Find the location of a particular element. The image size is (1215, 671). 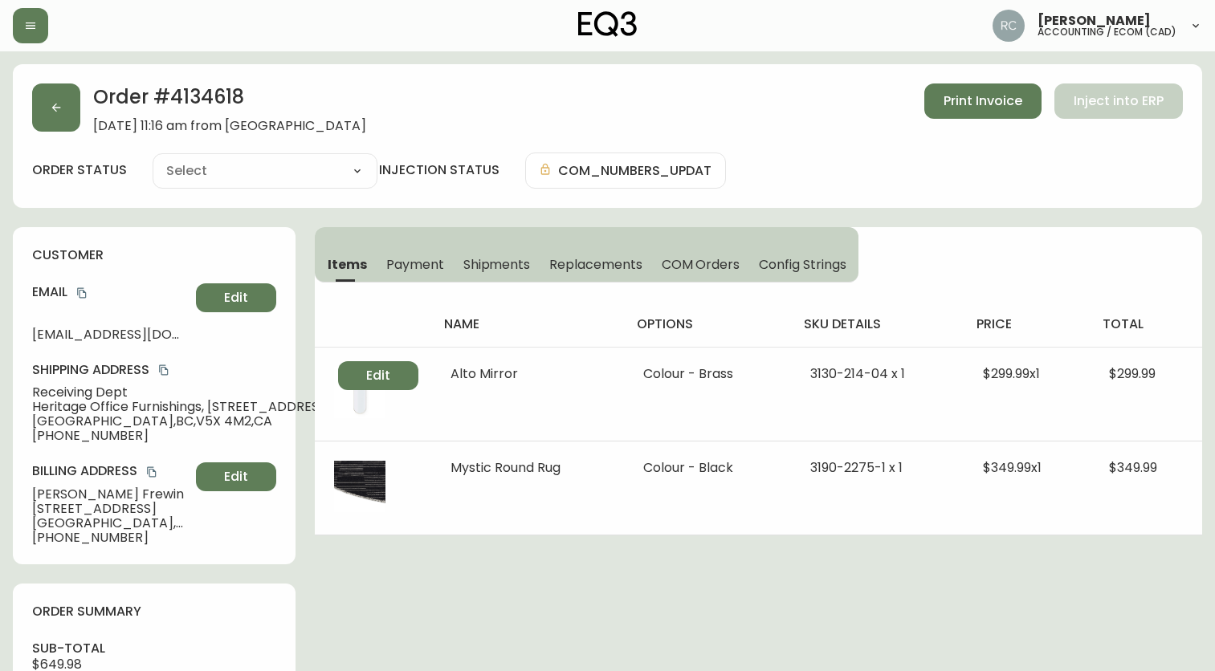

h4: price is located at coordinates (1026, 324).